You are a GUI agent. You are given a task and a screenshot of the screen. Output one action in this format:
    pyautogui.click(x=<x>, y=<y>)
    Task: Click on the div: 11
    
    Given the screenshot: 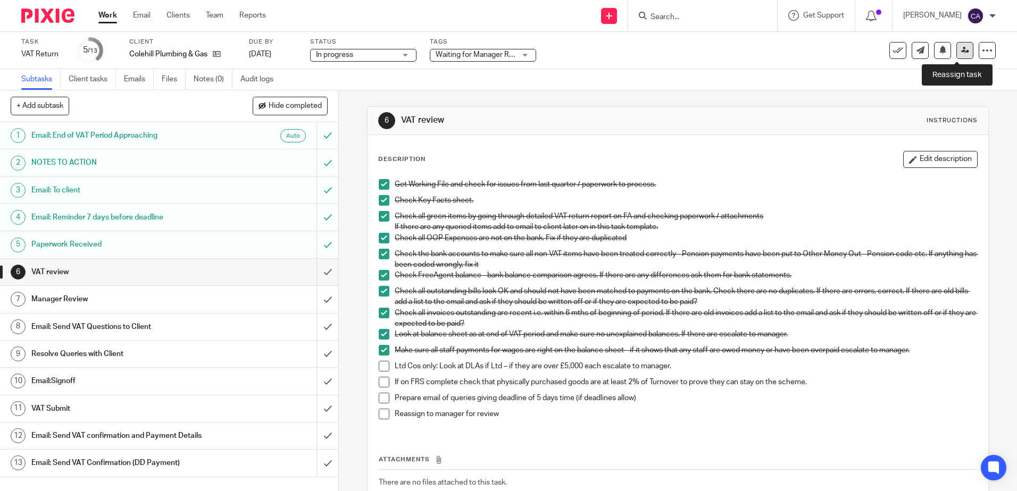 What is the action you would take?
    pyautogui.click(x=18, y=409)
    